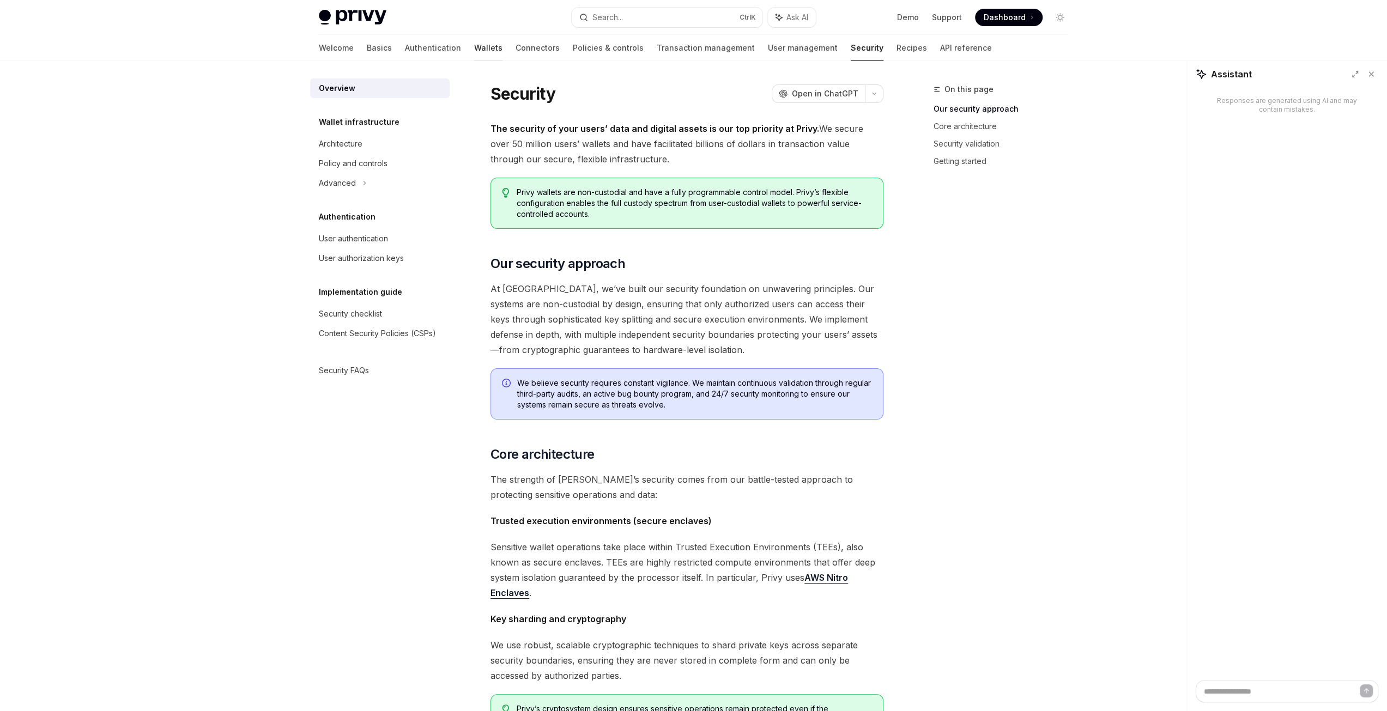  Describe the element at coordinates (508, 384) in the screenshot. I see `svg: Info` at that location.